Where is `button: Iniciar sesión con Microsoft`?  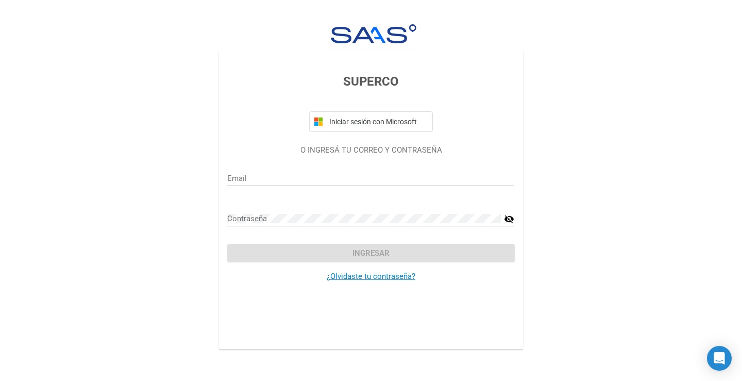 button: Iniciar sesión con Microsoft is located at coordinates (371, 122).